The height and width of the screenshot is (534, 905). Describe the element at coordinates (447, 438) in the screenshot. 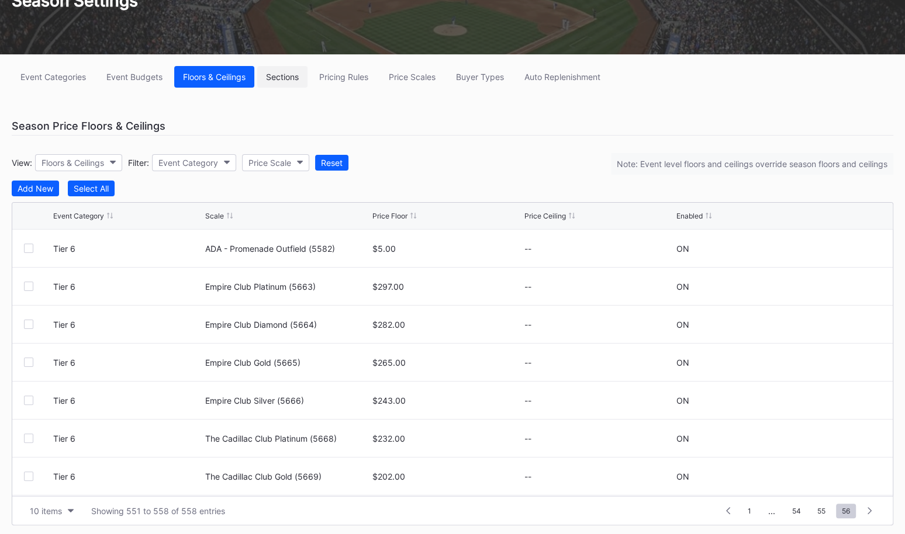

I see `div: $232.00` at that location.